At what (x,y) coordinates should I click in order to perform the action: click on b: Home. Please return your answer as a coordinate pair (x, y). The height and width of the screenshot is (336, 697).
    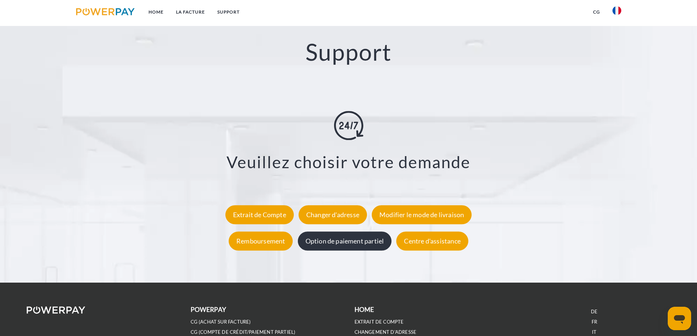
    Looking at the image, I should click on (364, 309).